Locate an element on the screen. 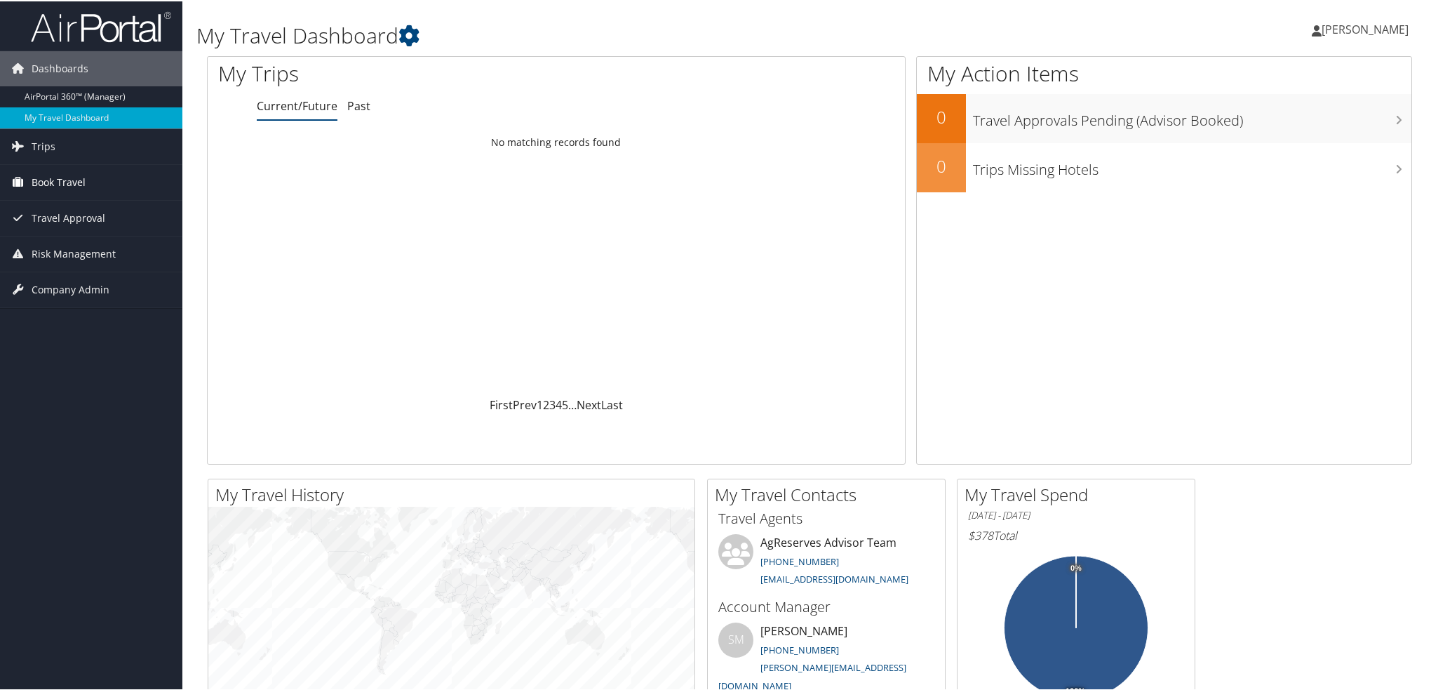 The image size is (1431, 690). span: Travel Approval is located at coordinates (68, 217).